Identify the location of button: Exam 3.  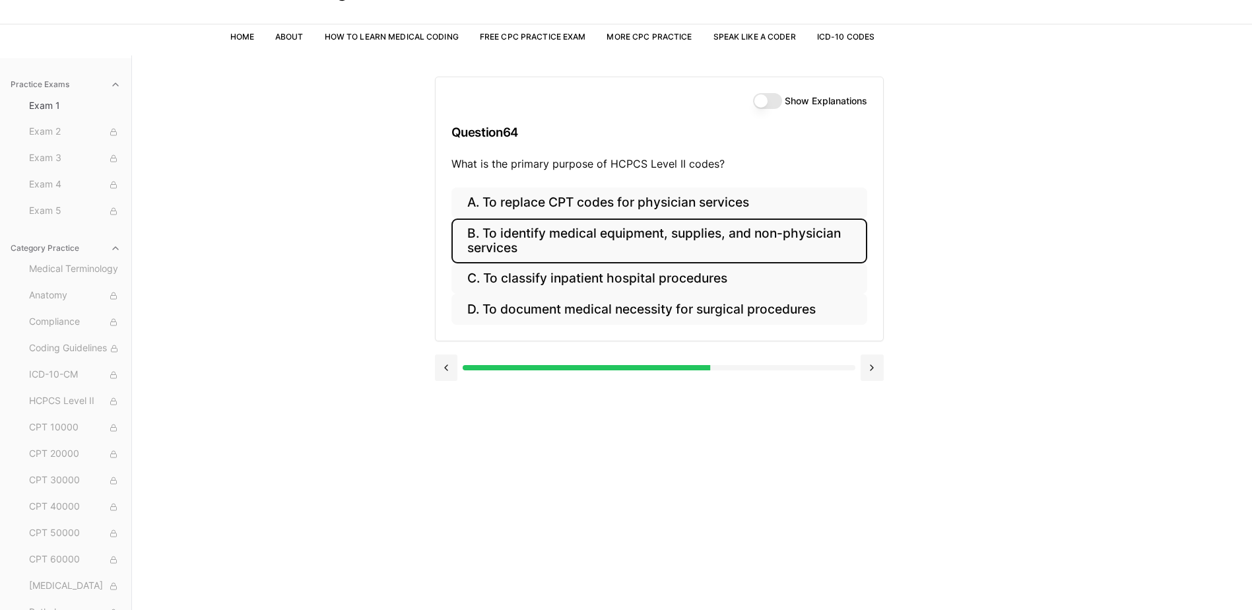
(75, 158).